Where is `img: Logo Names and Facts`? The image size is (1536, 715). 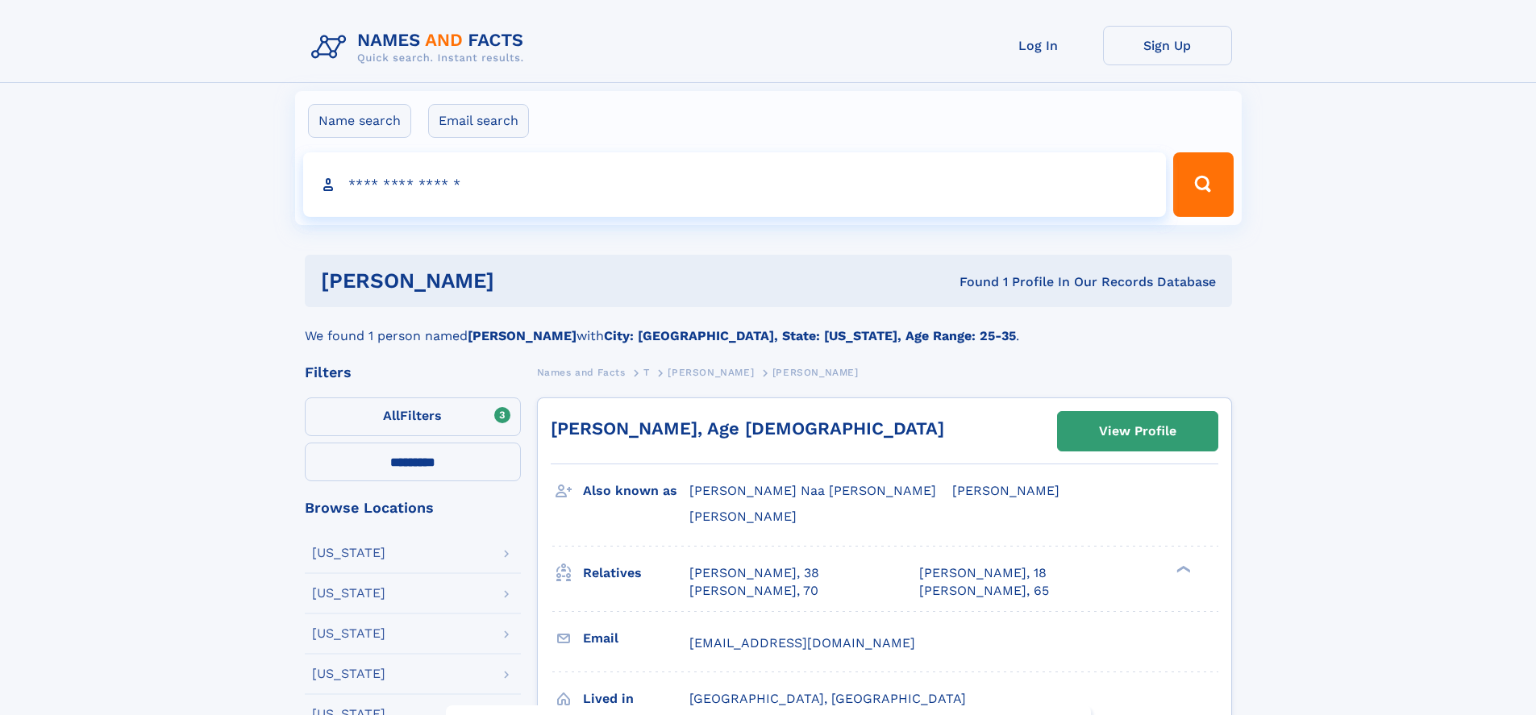
img: Logo Names and Facts is located at coordinates (421, 48).